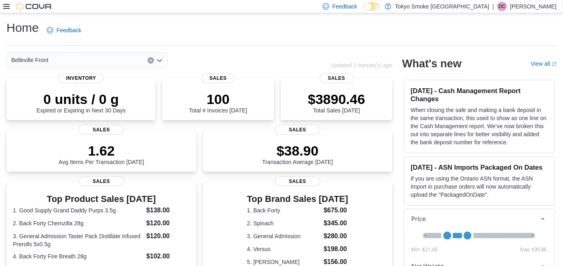 The height and width of the screenshot is (266, 563). I want to click on dt: 1. Good Supply Grand Daddy Purps 3.5g, so click(78, 211).